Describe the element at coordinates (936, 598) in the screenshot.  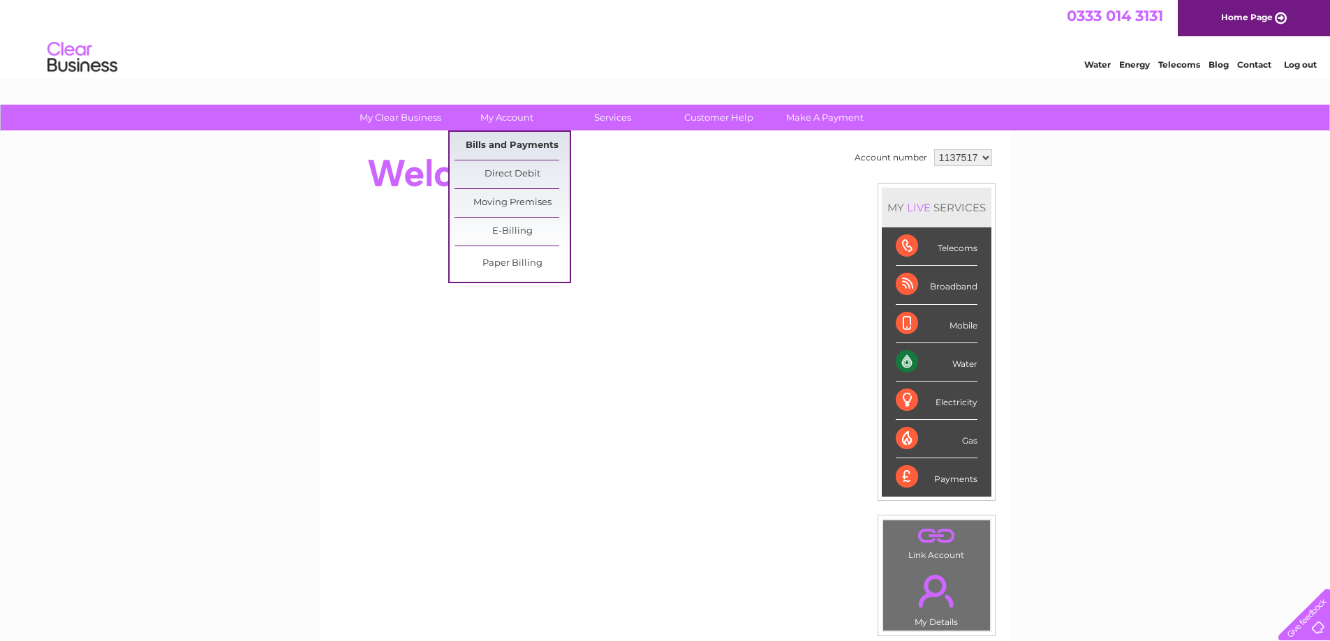
I see `td: My Details` at that location.